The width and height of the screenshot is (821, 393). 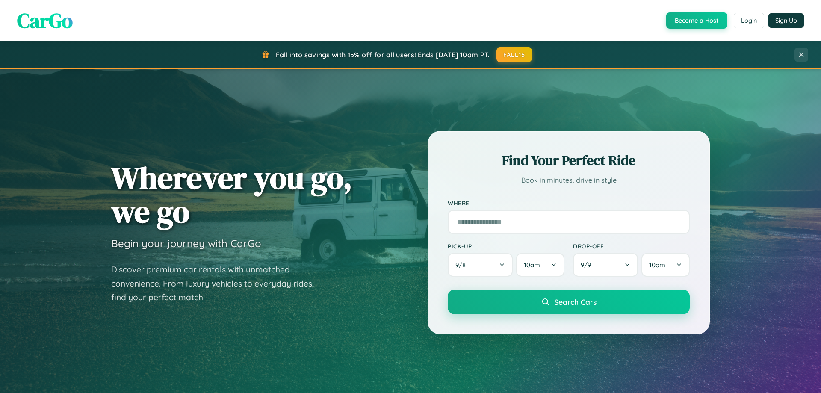 I want to click on h3: Begin your journey with CarGo, so click(x=186, y=243).